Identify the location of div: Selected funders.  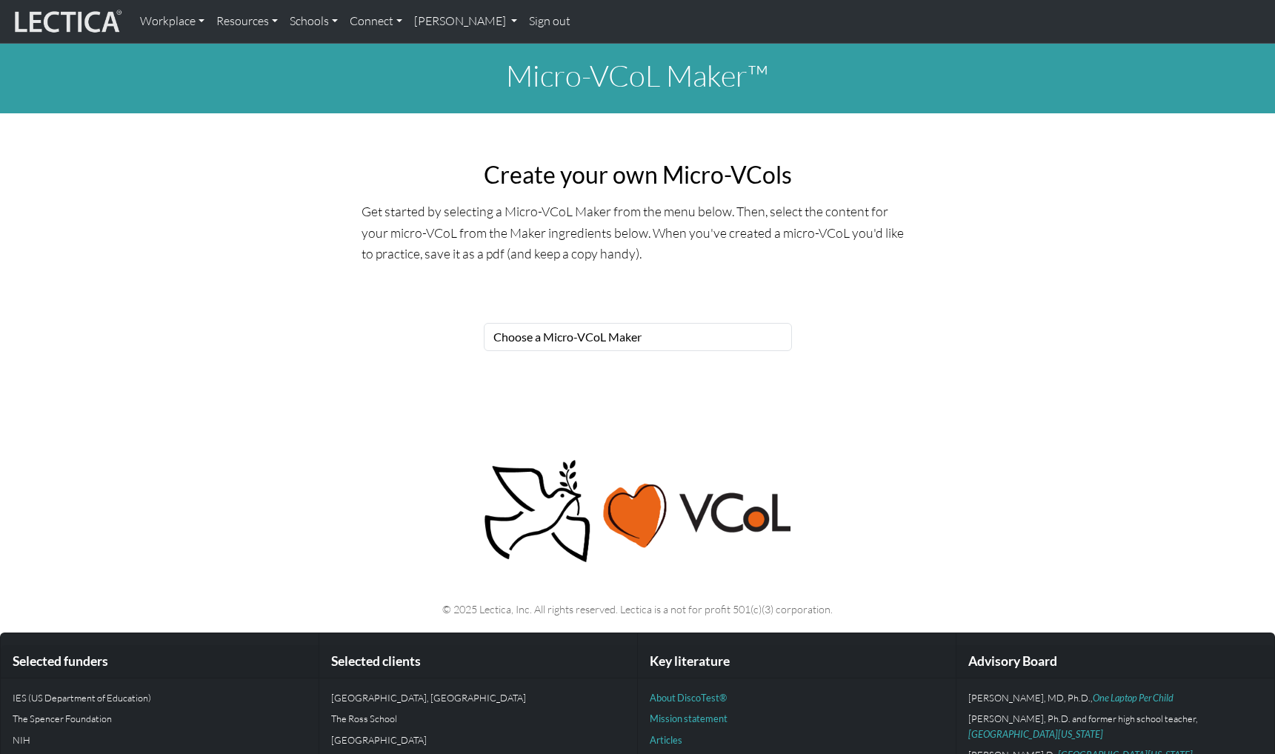
(159, 662).